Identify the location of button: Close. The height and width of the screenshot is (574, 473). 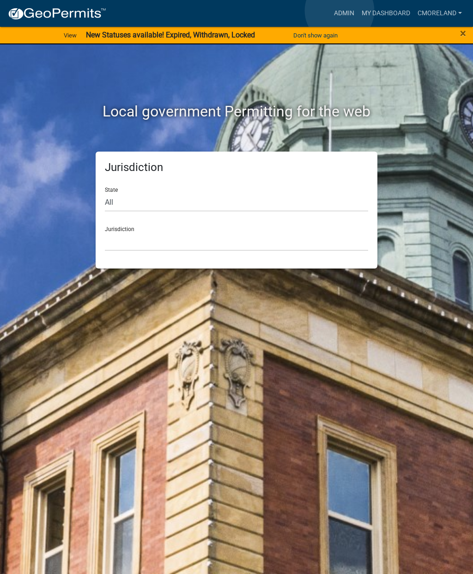
(463, 33).